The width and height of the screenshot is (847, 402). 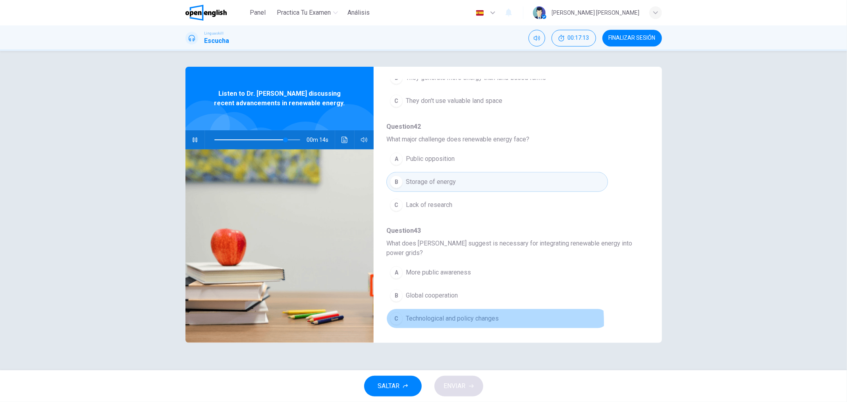 What do you see at coordinates (431, 182) in the screenshot?
I see `span: Storage of energy` at bounding box center [431, 182].